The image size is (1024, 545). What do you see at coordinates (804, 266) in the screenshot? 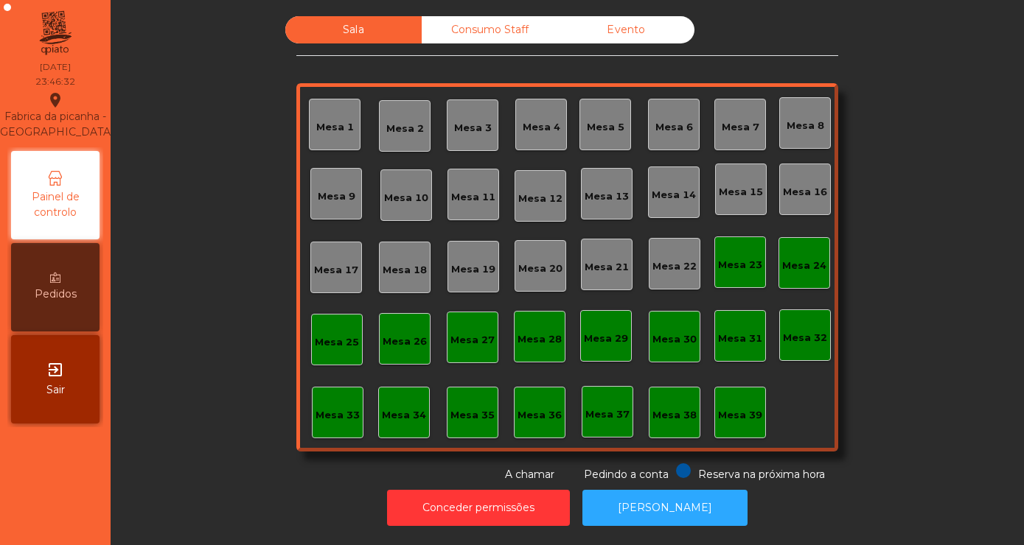
I see `div: Mesa 24` at bounding box center [804, 266].